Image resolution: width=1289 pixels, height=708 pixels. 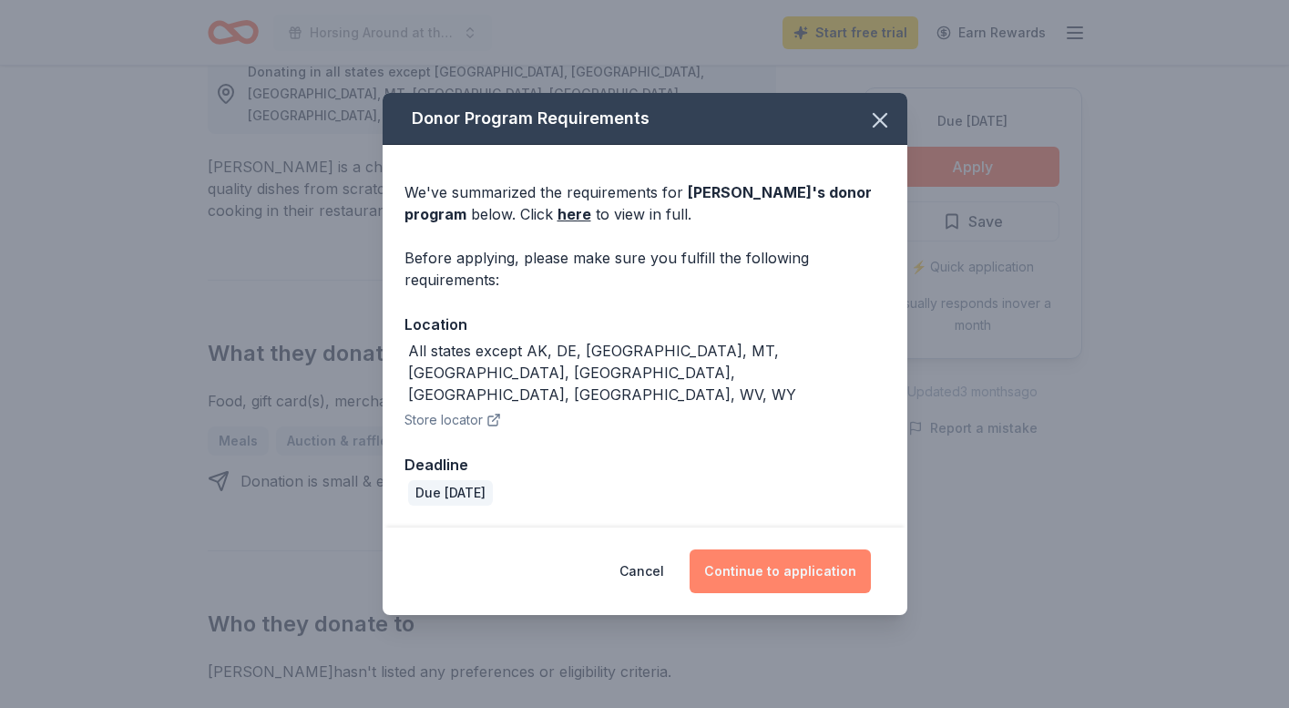 What do you see at coordinates (645, 269) in the screenshot?
I see `div: Before applying, please make sure you fulfill the following requirements:` at bounding box center [645, 269].